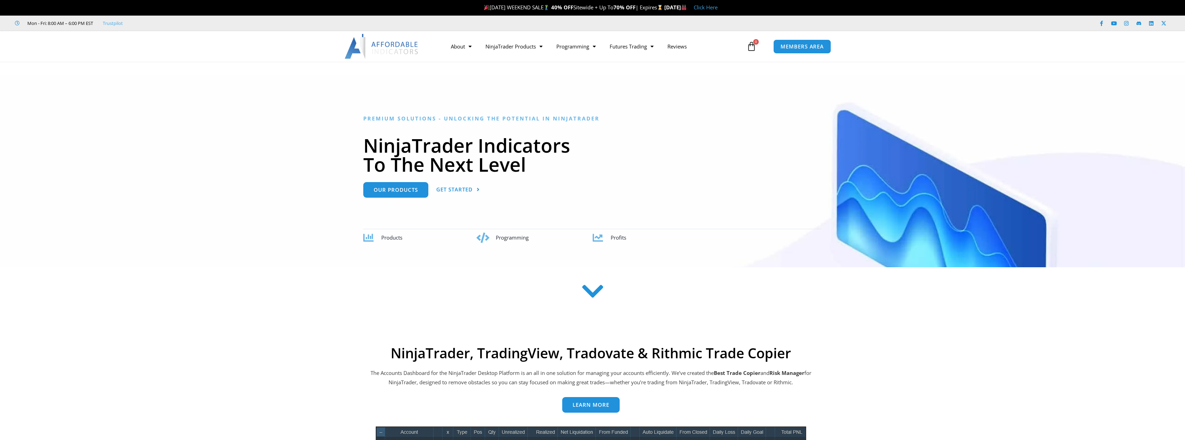 This screenshot has height=440, width=1185. Describe the element at coordinates (59, 23) in the screenshot. I see `span: Mon - Fri: 8:00 AM – 6:00 PM EST` at that location.